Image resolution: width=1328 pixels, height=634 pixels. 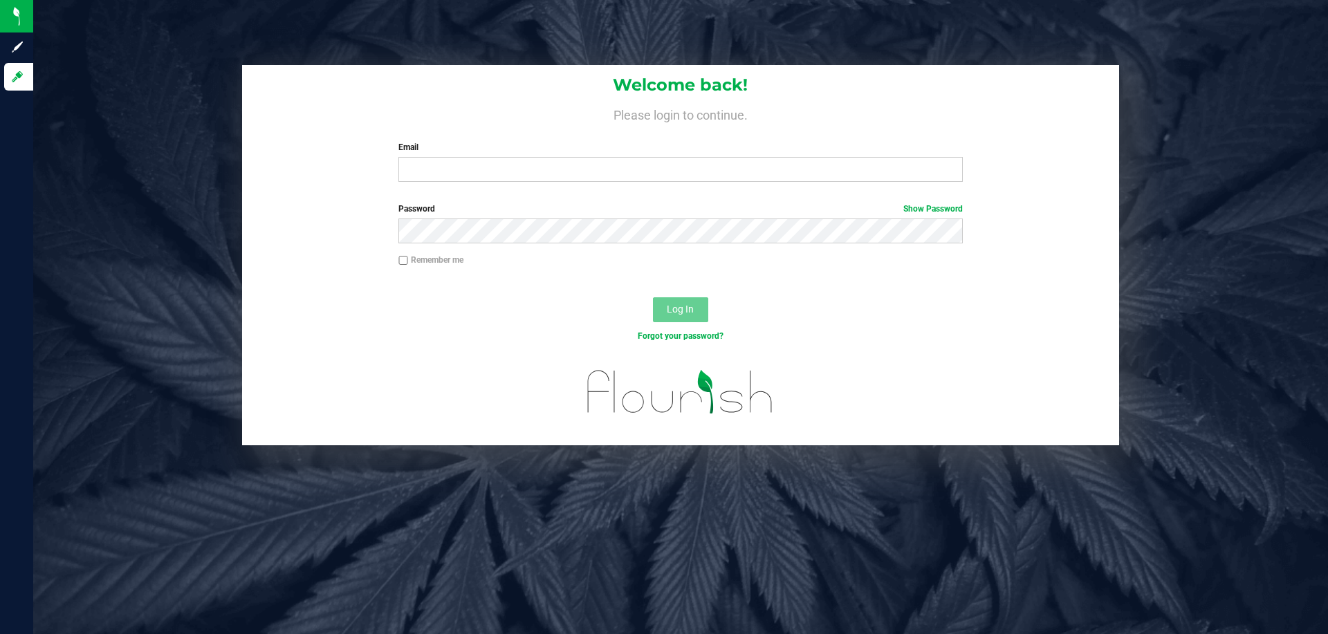 I want to click on span: Log In, so click(x=680, y=309).